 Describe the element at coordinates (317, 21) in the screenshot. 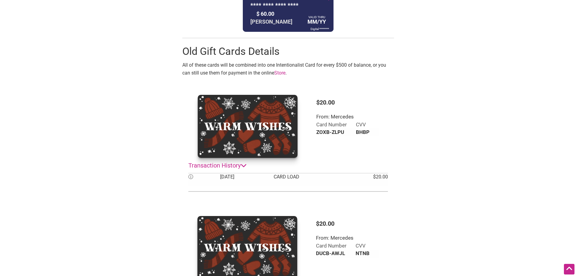

I see `div: MM/YY` at that location.